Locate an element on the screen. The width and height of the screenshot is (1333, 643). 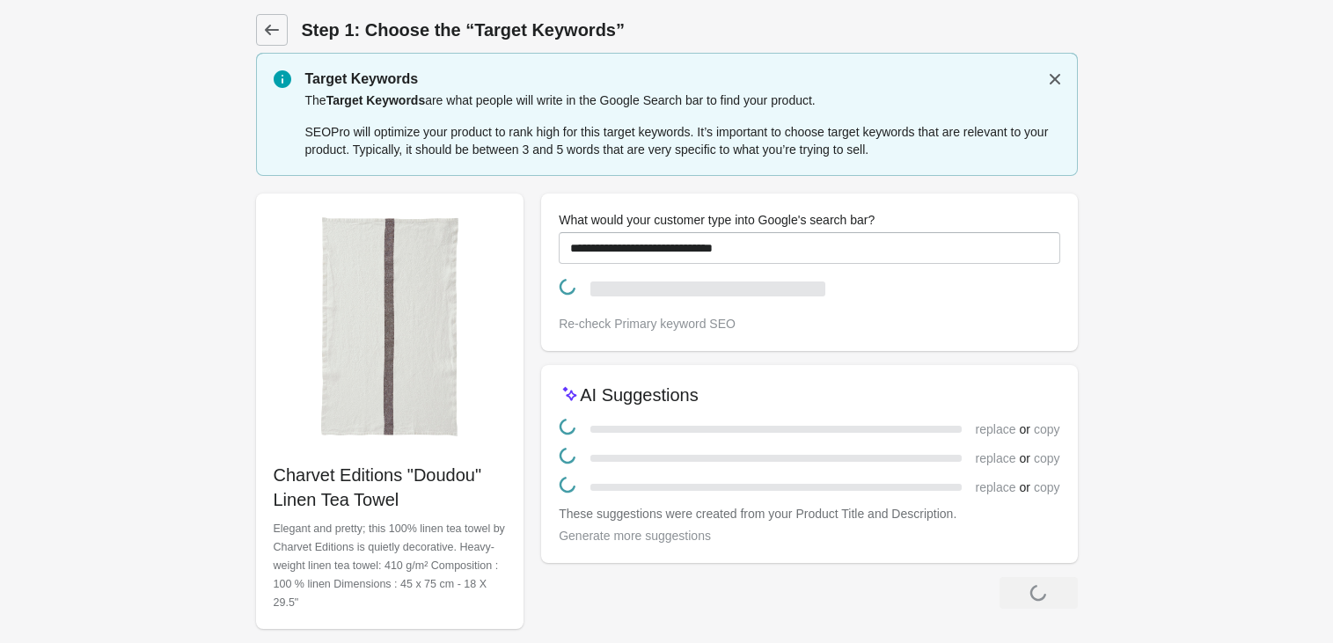
img: T_DOUDOU_Blanc_Marron_9d1e2657-6b0f-4df7-b65b-7285d3d8fab5.jpg is located at coordinates (390, 327).